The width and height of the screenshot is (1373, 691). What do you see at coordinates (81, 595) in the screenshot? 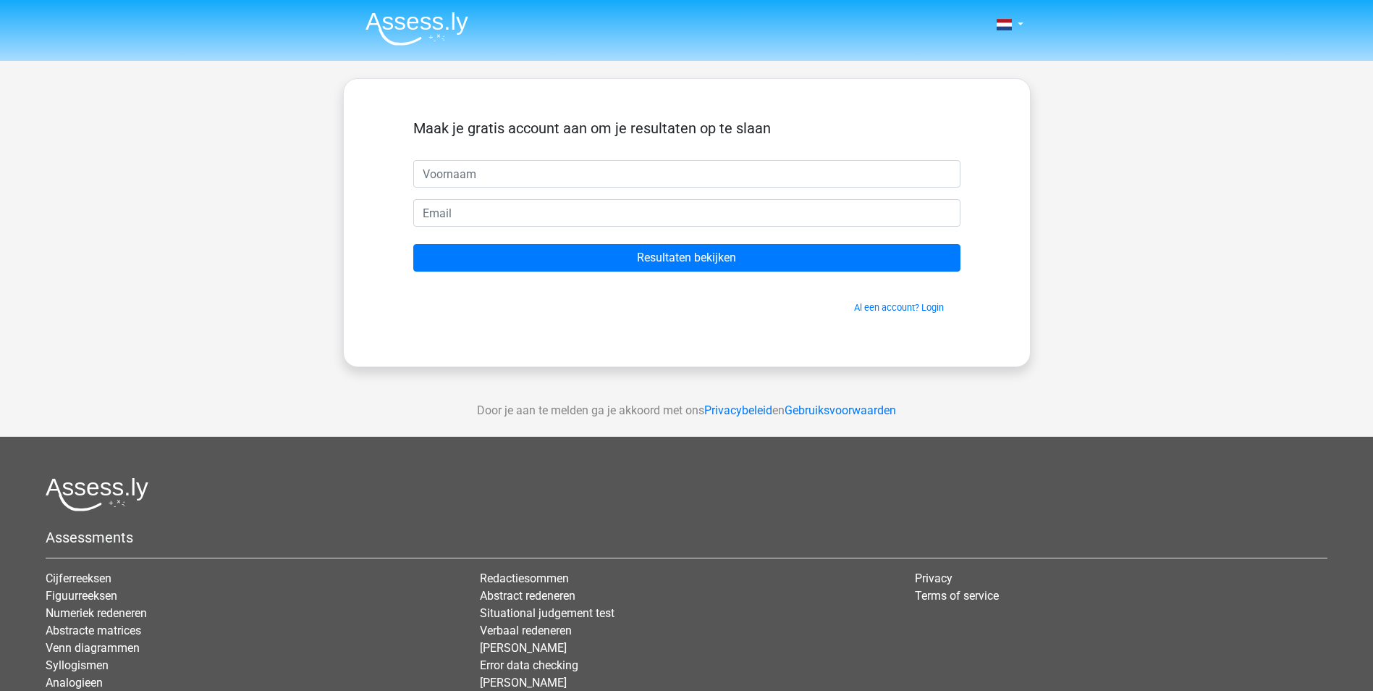
I see `a: Figuurreeksen` at bounding box center [81, 595].